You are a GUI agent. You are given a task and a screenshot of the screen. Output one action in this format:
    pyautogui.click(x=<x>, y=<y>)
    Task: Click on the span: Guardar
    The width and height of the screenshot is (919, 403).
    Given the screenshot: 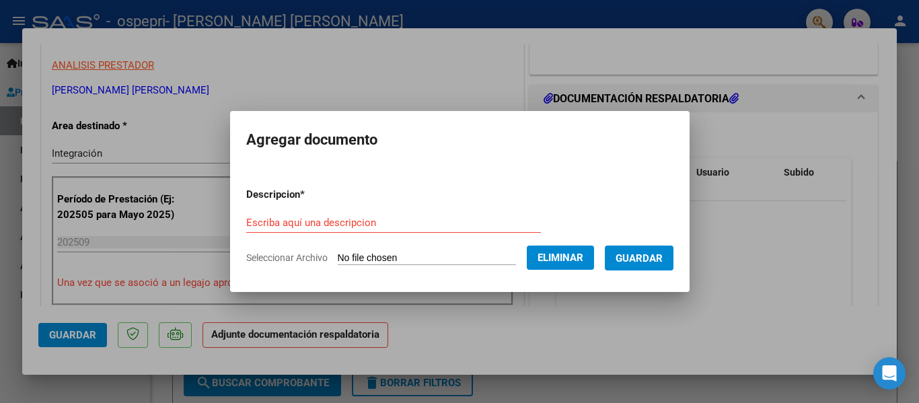 What is the action you would take?
    pyautogui.click(x=639, y=258)
    